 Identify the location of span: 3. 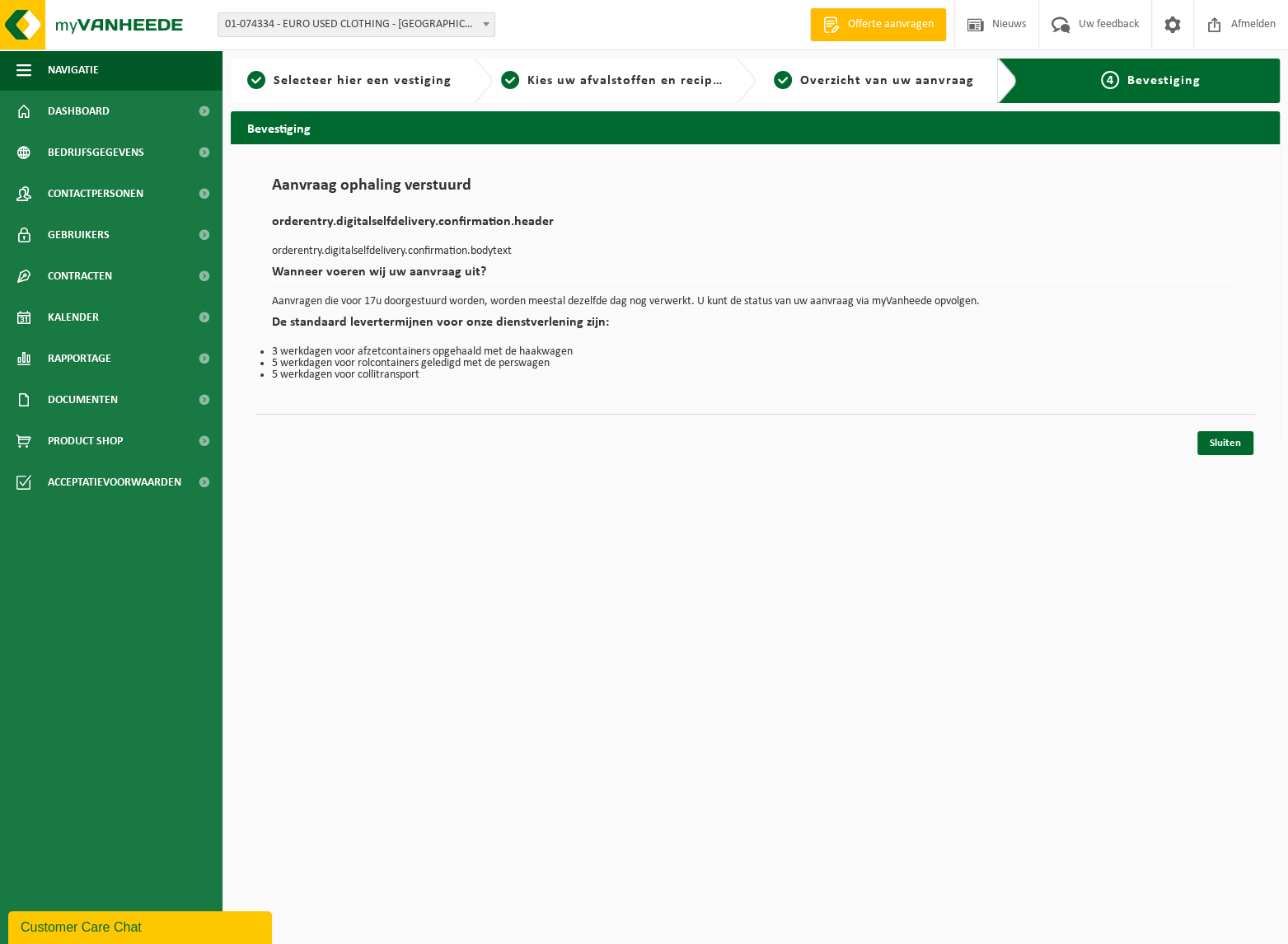
(783, 80).